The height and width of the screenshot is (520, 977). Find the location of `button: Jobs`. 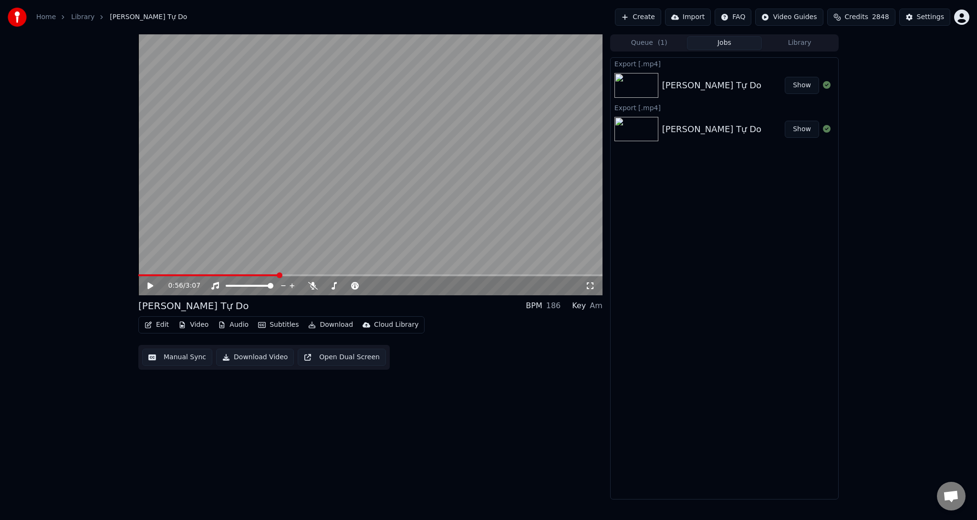

button: Jobs is located at coordinates (725, 43).